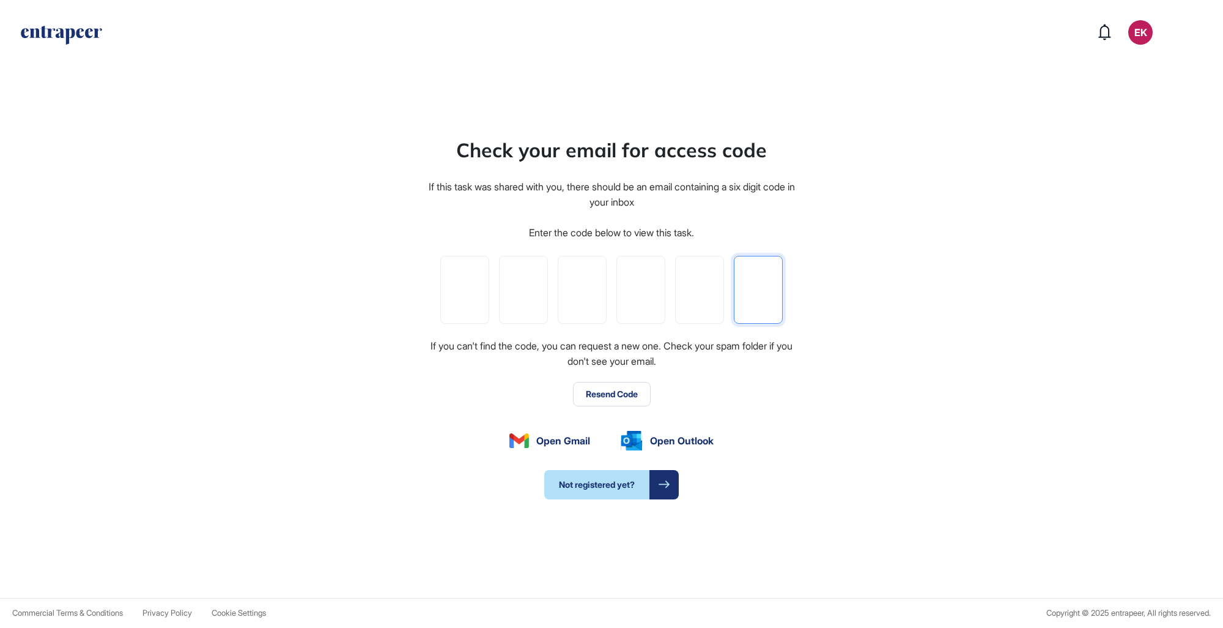 Image resolution: width=1223 pixels, height=628 pixels. What do you see at coordinates (1128, 612) in the screenshot?
I see `div: Copyright © 2025 entrapeer, All rights reserved.` at bounding box center [1128, 612].